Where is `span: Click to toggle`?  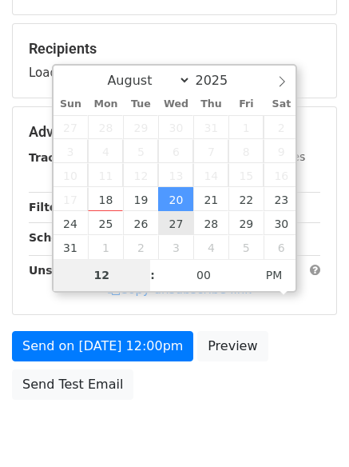
span: Click to toggle is located at coordinates (274, 275).